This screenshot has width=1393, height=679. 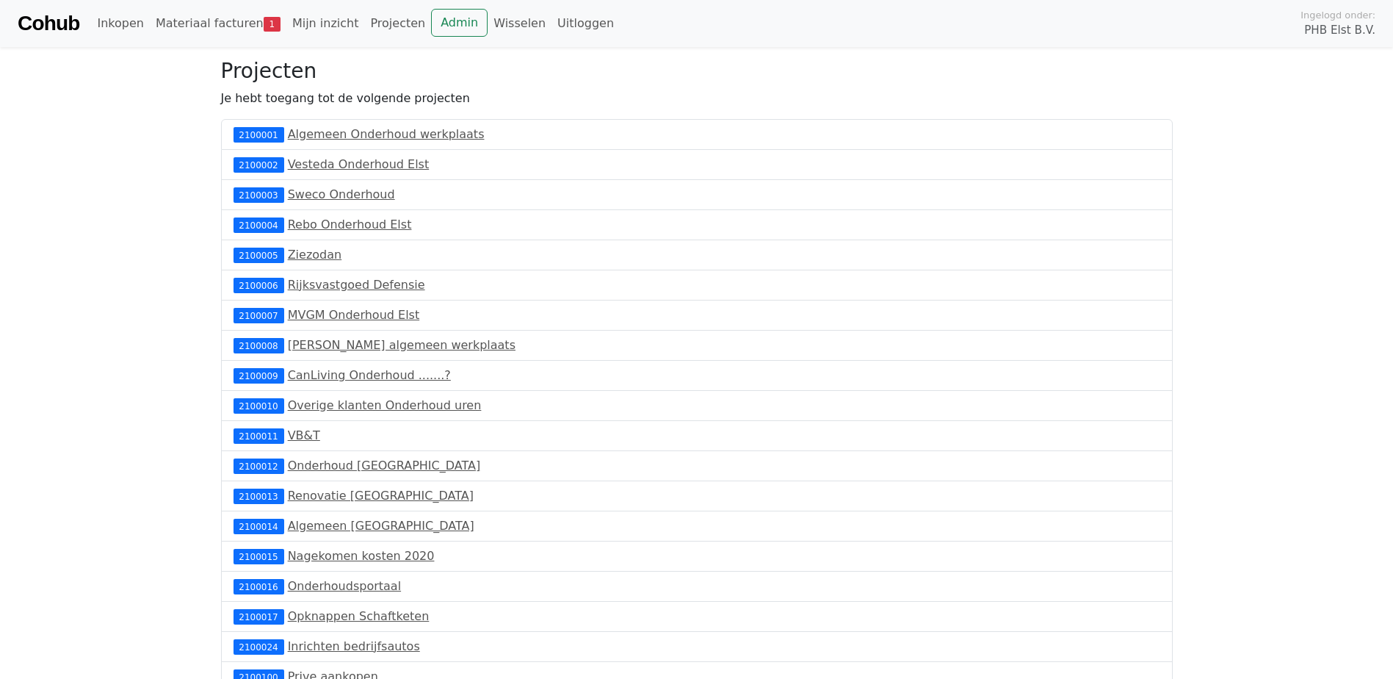 What do you see at coordinates (519, 24) in the screenshot?
I see `a: Wisselen` at bounding box center [519, 24].